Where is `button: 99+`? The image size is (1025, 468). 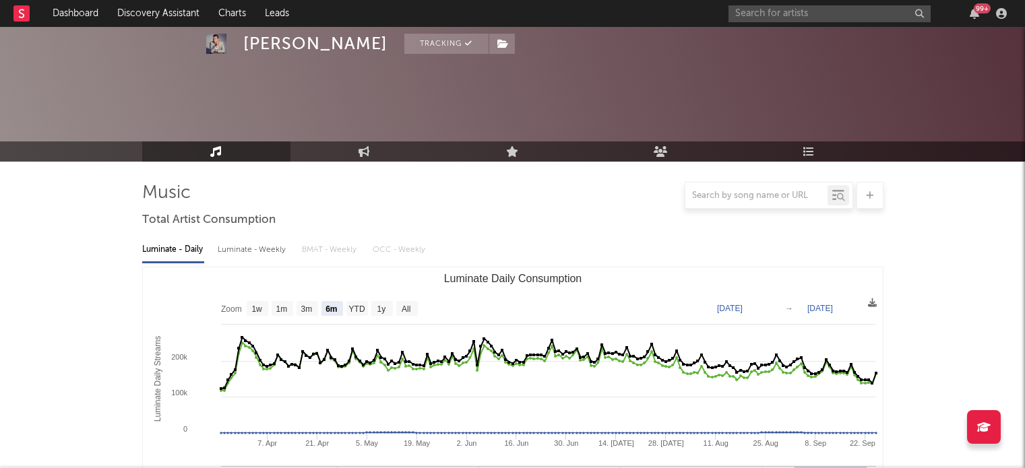
button: 99+ is located at coordinates (974, 13).